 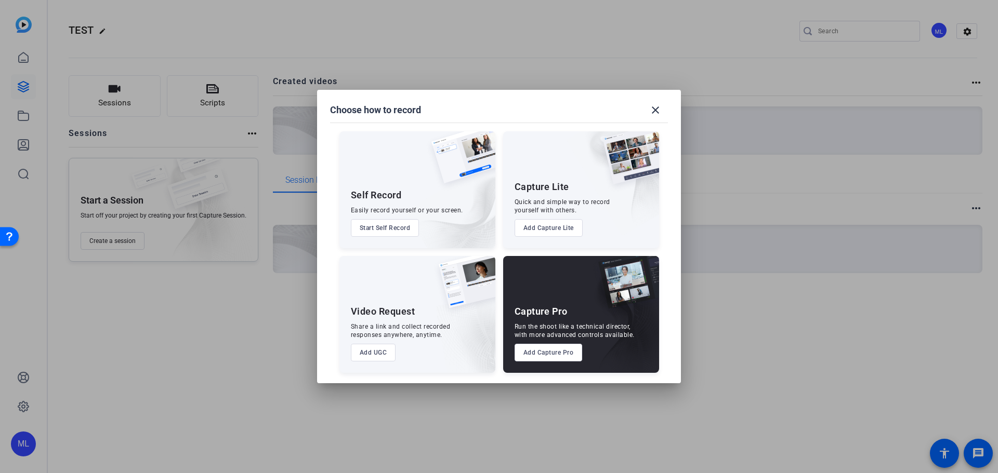 I want to click on div: Quick and simple way to record yourself with others., so click(x=562, y=206).